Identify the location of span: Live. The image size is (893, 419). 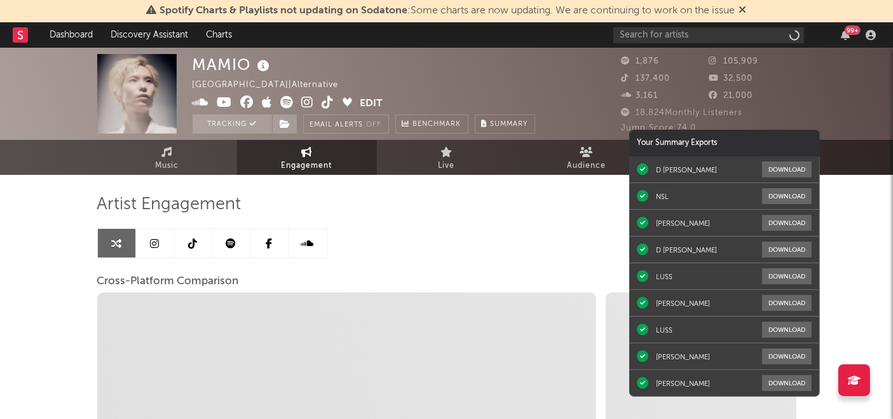
(447, 166).